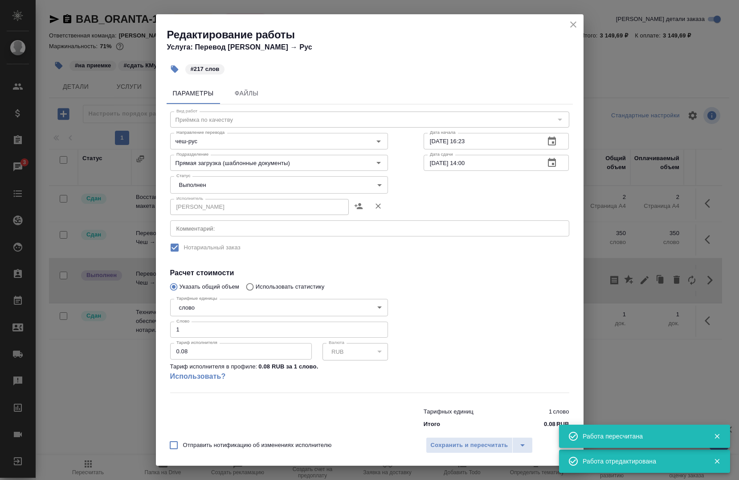 This screenshot has width=739, height=480. Describe the element at coordinates (279, 376) in the screenshot. I see `a: Использовать?` at that location.